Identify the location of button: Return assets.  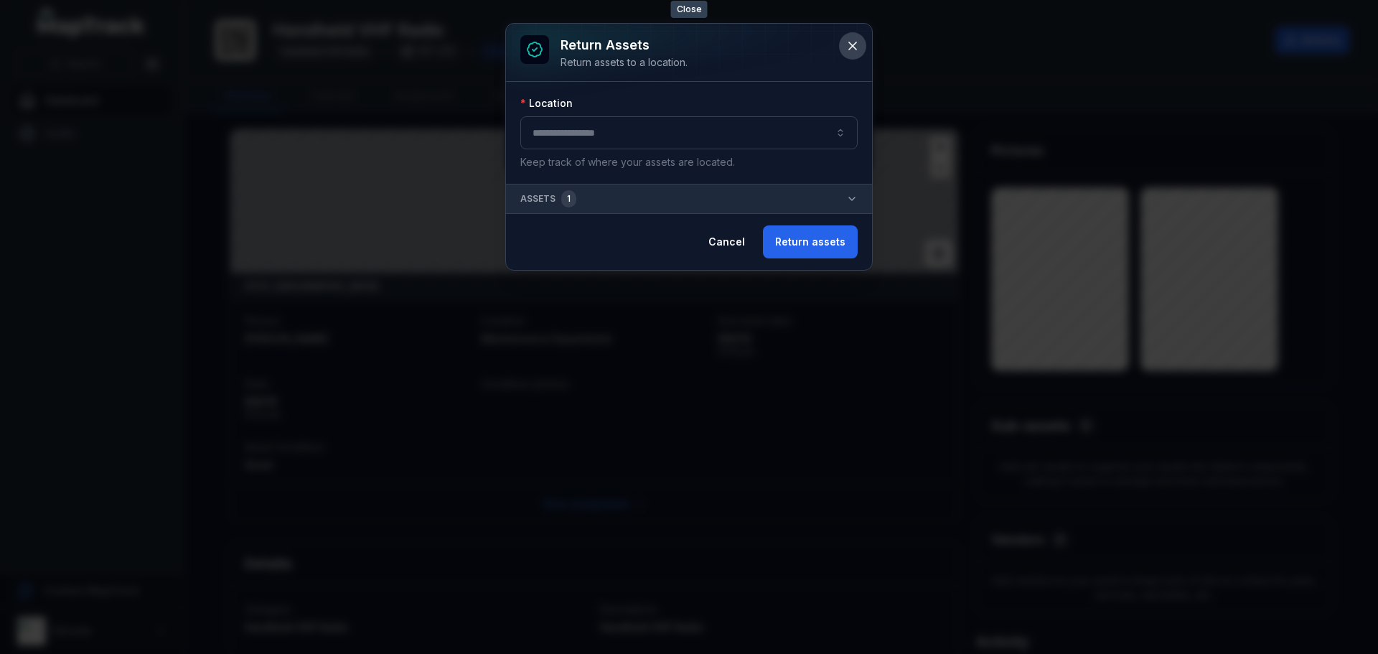
(810, 242).